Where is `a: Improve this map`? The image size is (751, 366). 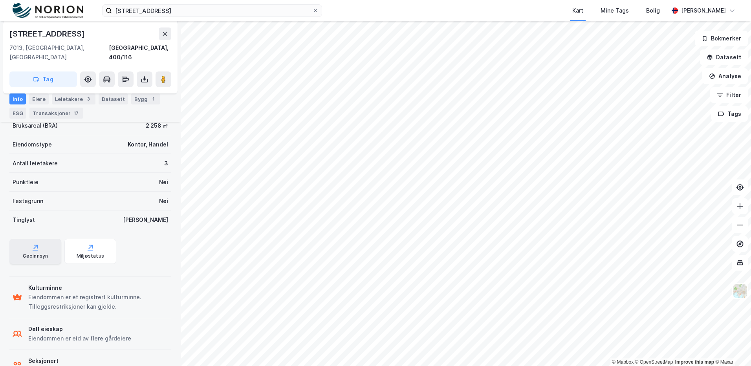
a: Improve this map is located at coordinates (694, 362).